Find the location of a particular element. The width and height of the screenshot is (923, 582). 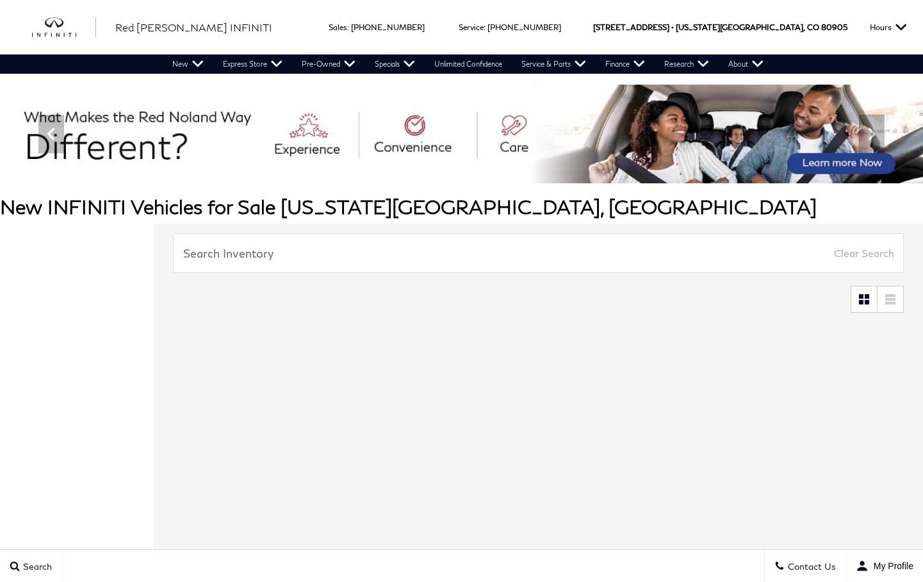

a: Service & Parts is located at coordinates (553, 64).